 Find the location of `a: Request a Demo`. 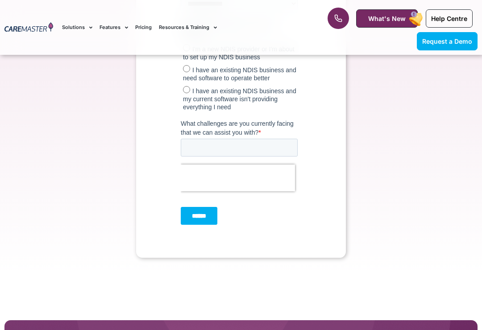

a: Request a Demo is located at coordinates (447, 41).